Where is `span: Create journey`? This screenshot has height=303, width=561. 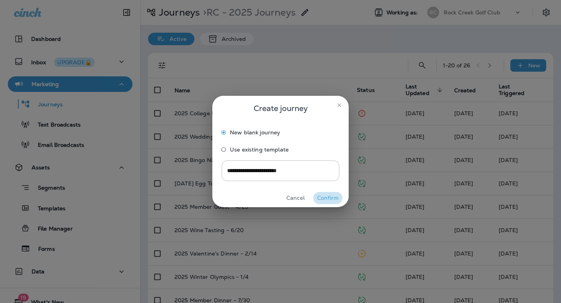
span: Create journey is located at coordinates (281, 108).